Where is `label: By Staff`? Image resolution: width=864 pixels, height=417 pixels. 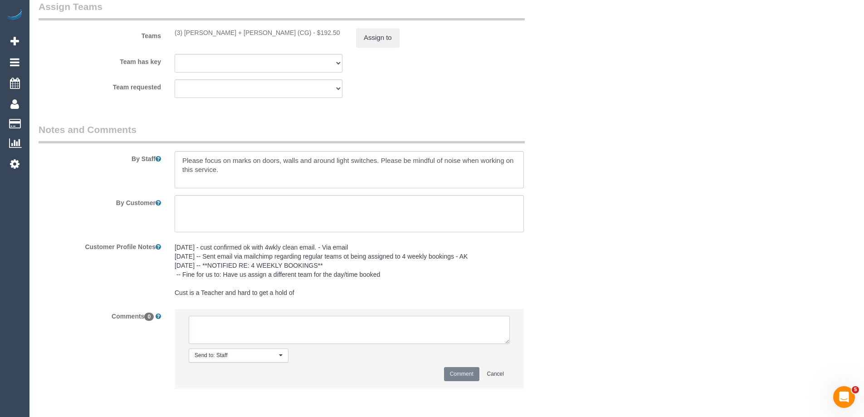 label: By Staff is located at coordinates (100, 157).